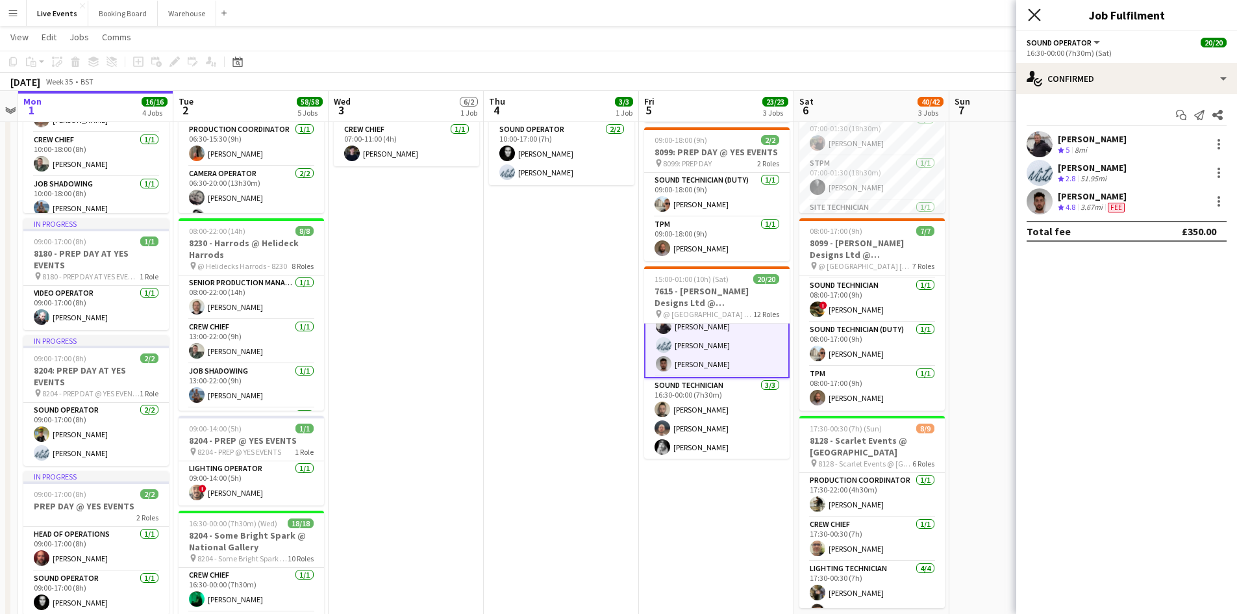 This screenshot has height=614, width=1237. What do you see at coordinates (1127, 15) in the screenshot?
I see `h3: Job Fulfilment` at bounding box center [1127, 15].